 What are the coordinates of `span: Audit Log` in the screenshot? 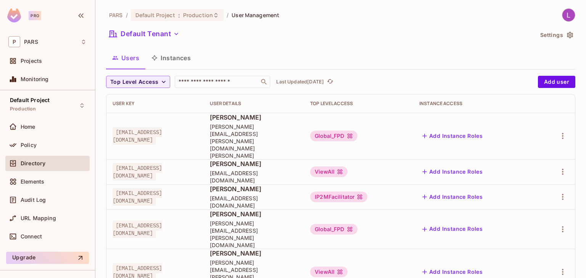 It's located at (33, 200).